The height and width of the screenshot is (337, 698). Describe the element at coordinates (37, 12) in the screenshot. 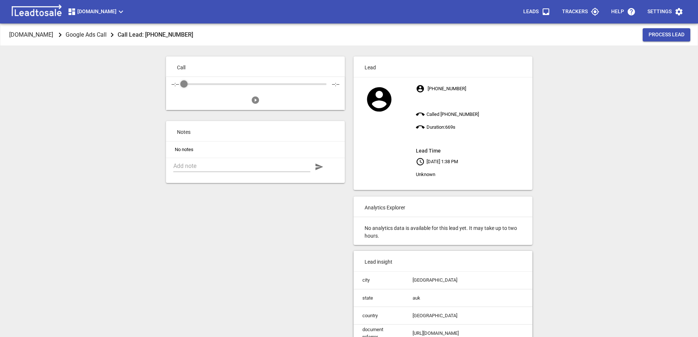

I see `img: logo` at that location.